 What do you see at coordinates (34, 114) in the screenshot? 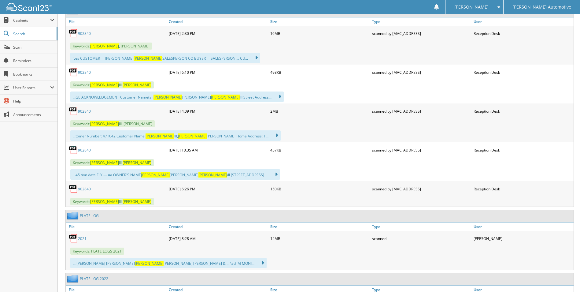
I see `span: Announcements` at bounding box center [34, 114].